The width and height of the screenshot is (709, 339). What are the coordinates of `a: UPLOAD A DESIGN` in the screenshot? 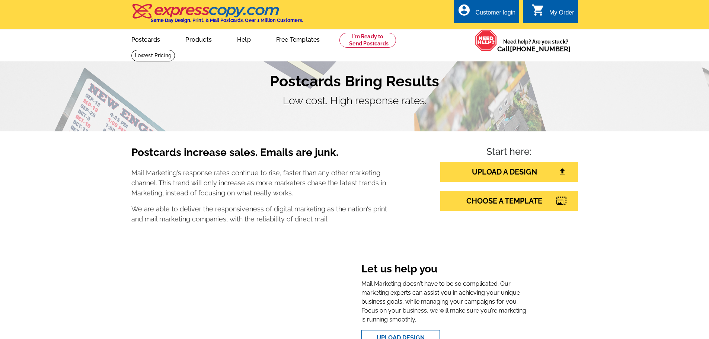 It's located at (509, 172).